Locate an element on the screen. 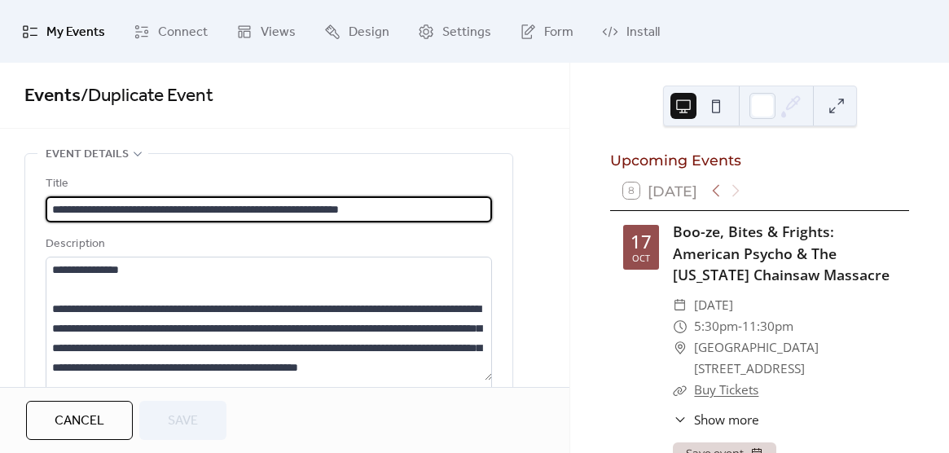  a: Cancel is located at coordinates (79, 420).